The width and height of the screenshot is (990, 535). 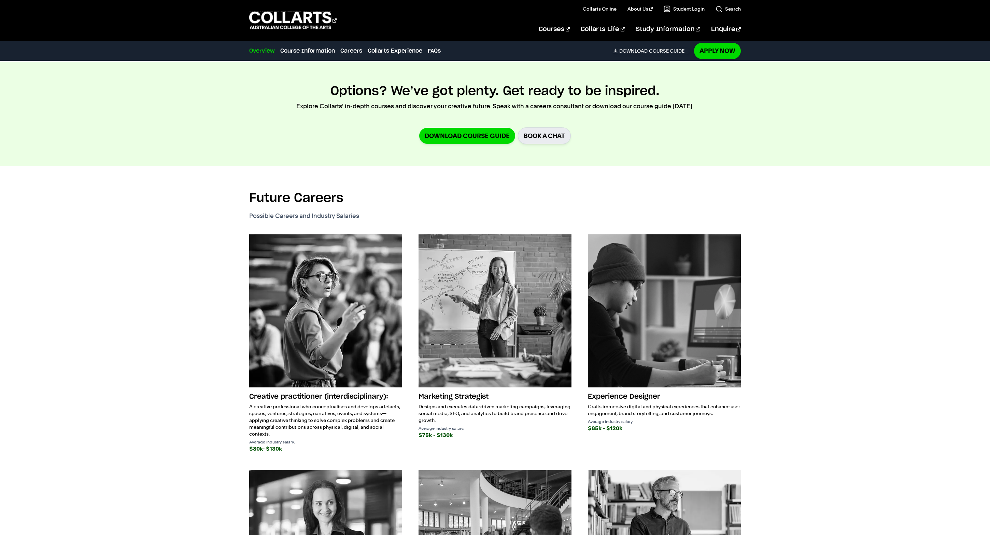 What do you see at coordinates (308, 51) in the screenshot?
I see `a: Course Information` at bounding box center [308, 51].